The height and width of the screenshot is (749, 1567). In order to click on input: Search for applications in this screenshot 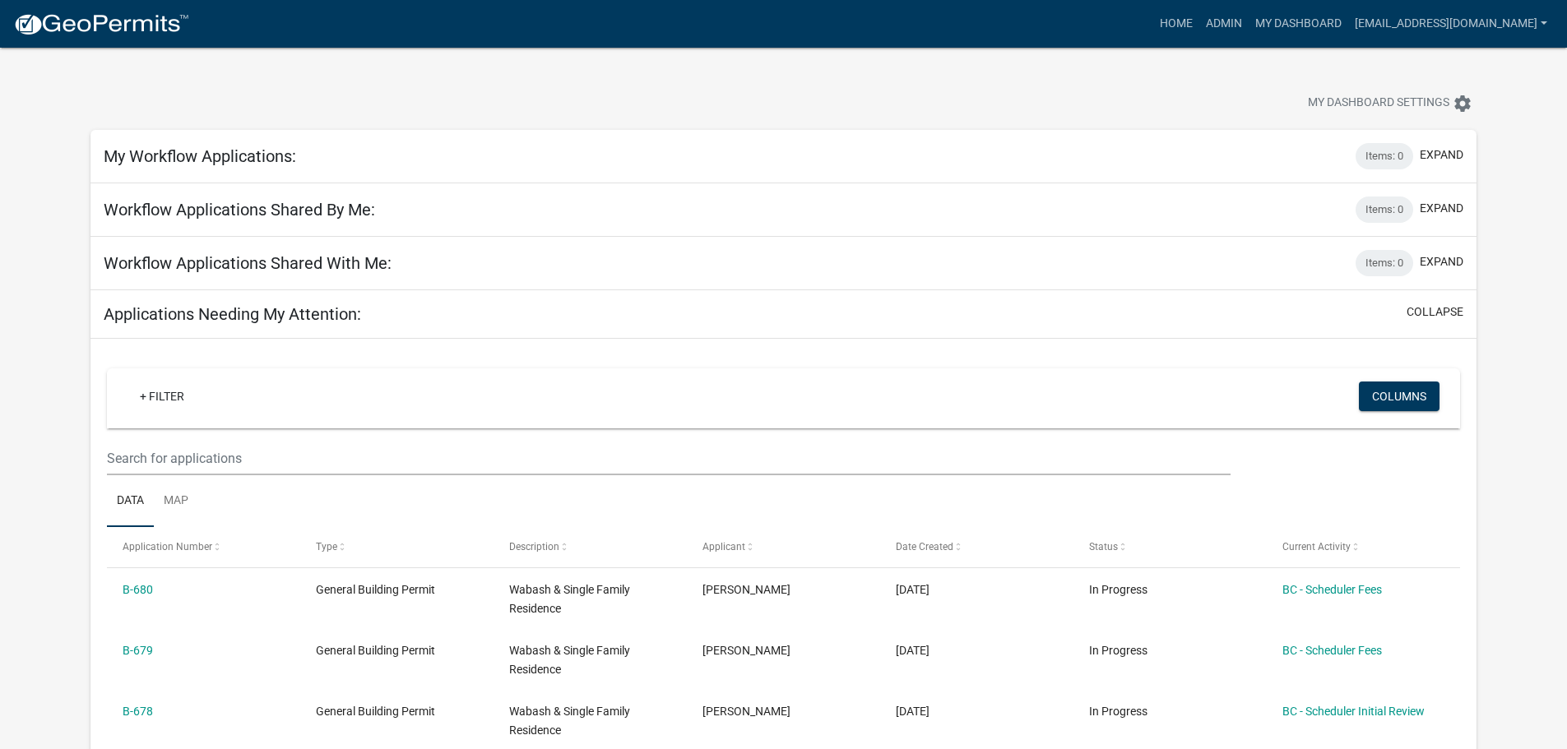, I will do `click(668, 458)`.